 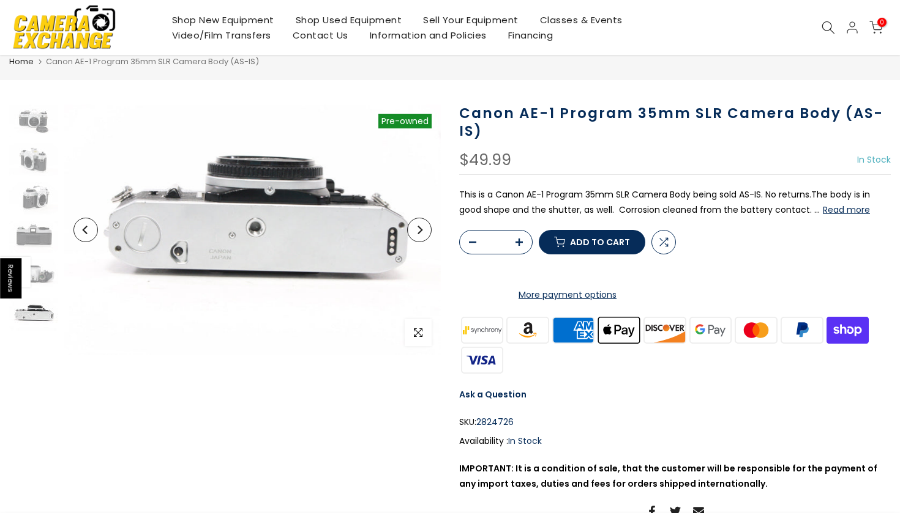 What do you see at coordinates (527, 330) in the screenshot?
I see `img: amazon payments` at bounding box center [527, 330].